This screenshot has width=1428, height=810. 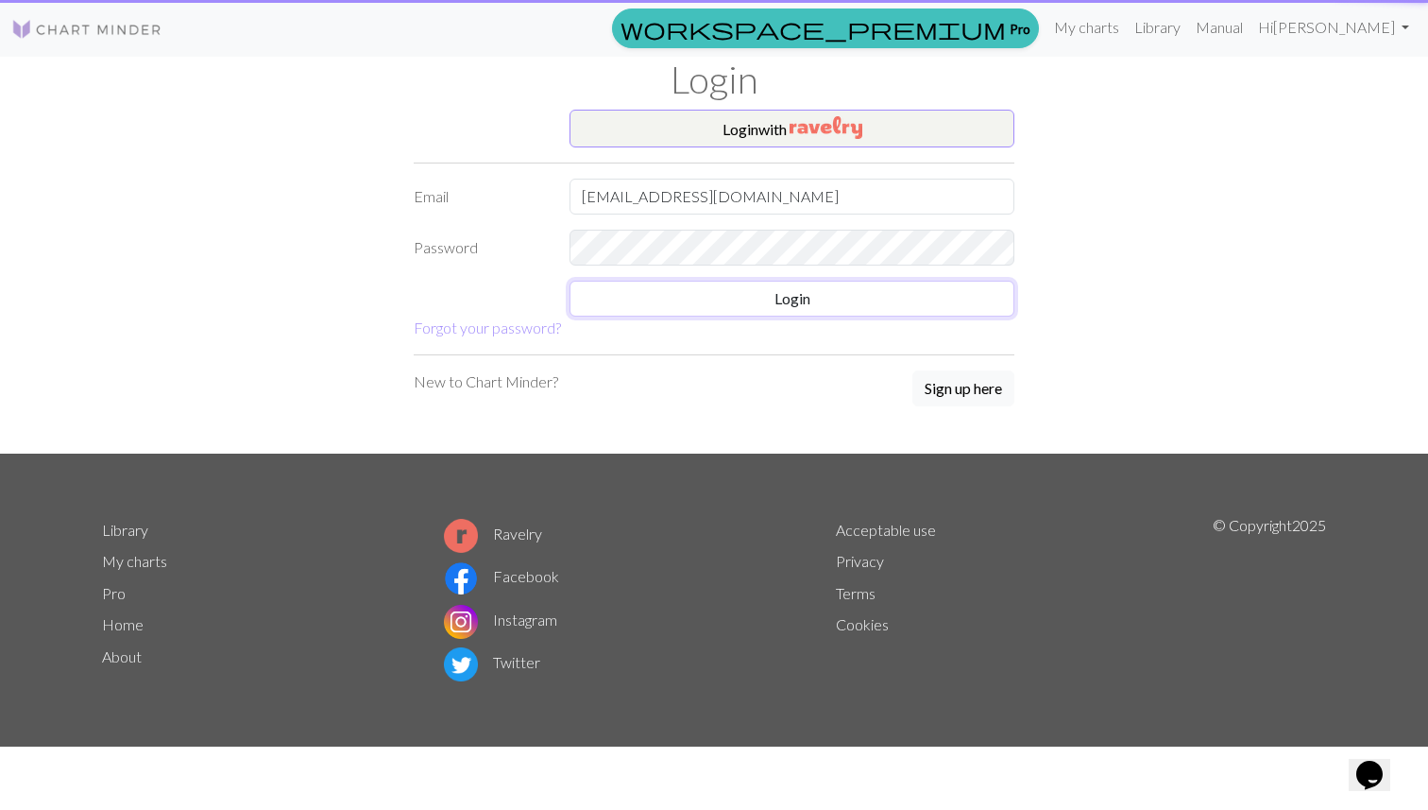 What do you see at coordinates (493, 533) in the screenshot?
I see `a: Ravelry` at bounding box center [493, 533].